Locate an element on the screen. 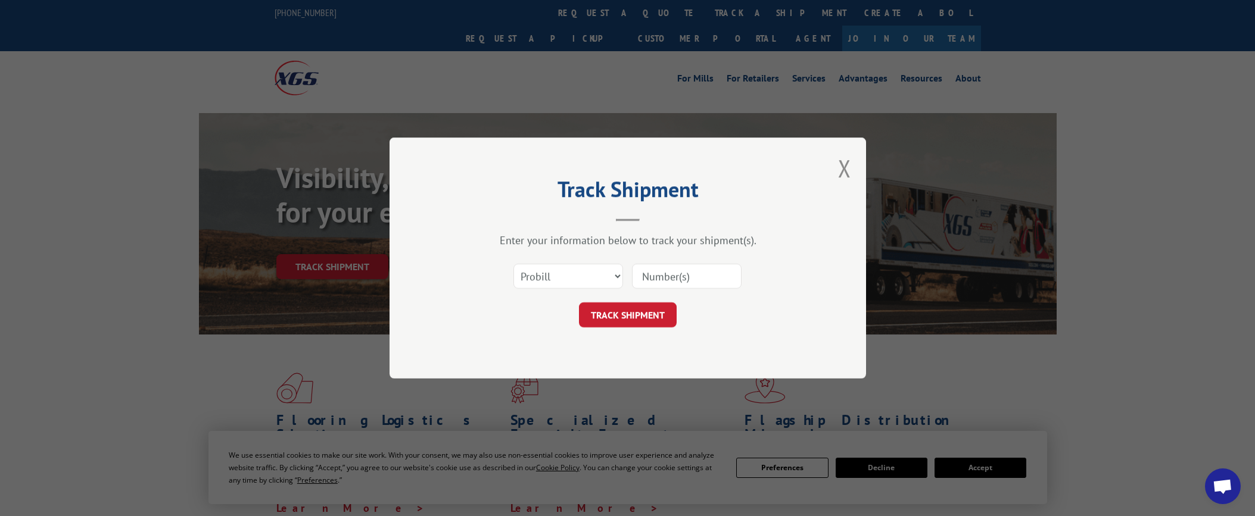  h2: Track Shipment is located at coordinates (628, 192).